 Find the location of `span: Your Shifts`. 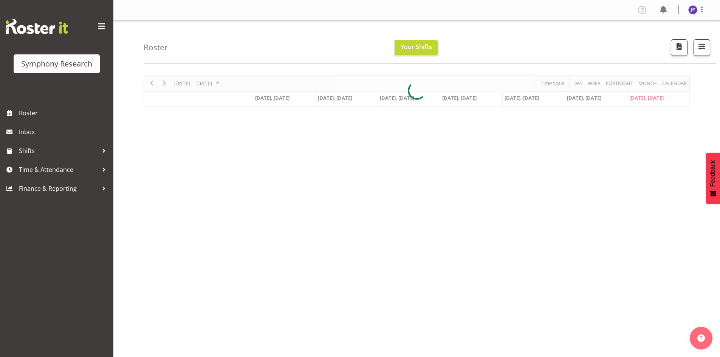

span: Your Shifts is located at coordinates (416, 47).